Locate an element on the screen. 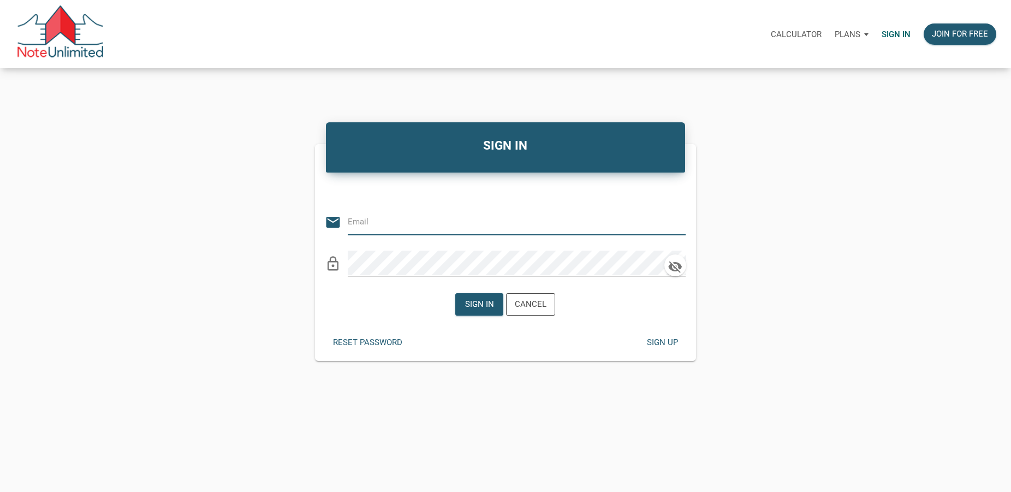 This screenshot has width=1011, height=492. div: Reset password is located at coordinates (368, 342).